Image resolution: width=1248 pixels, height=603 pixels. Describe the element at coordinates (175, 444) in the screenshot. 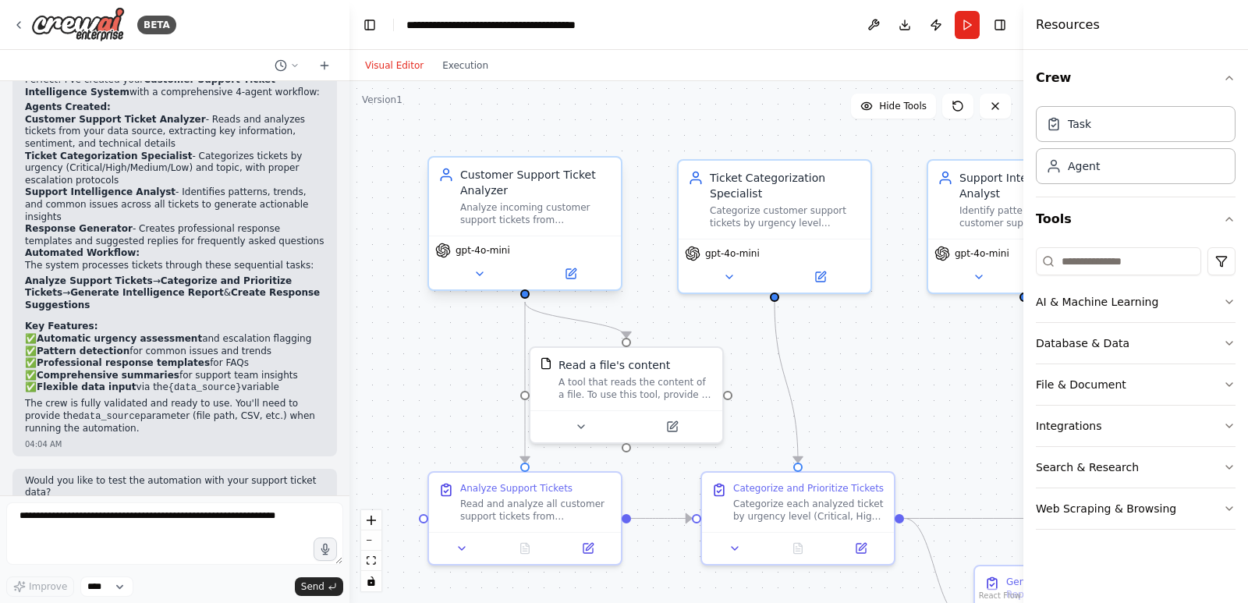

I see `div: 04:04 AM` at that location.